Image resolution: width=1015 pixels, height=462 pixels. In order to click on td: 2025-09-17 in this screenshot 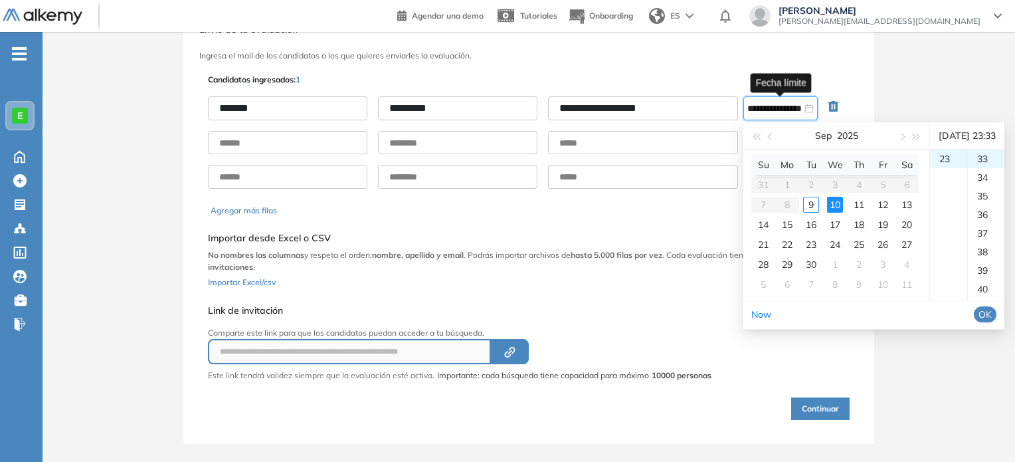, I will do `click(835, 224)`.